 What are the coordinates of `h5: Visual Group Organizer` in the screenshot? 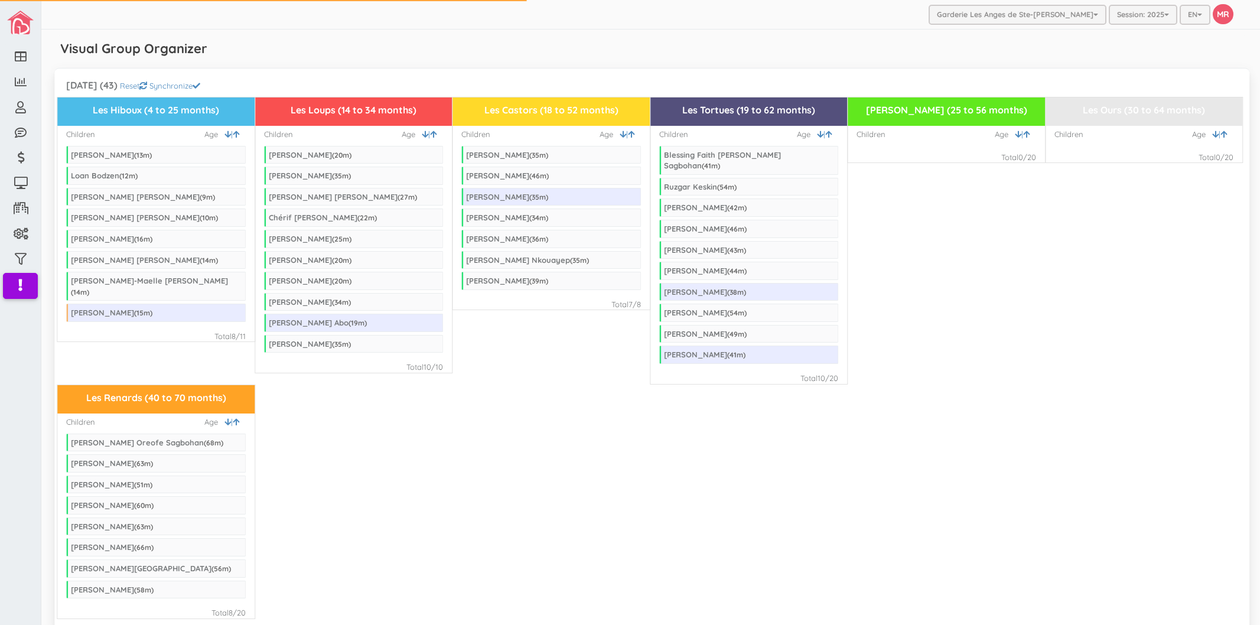 It's located at (132, 48).